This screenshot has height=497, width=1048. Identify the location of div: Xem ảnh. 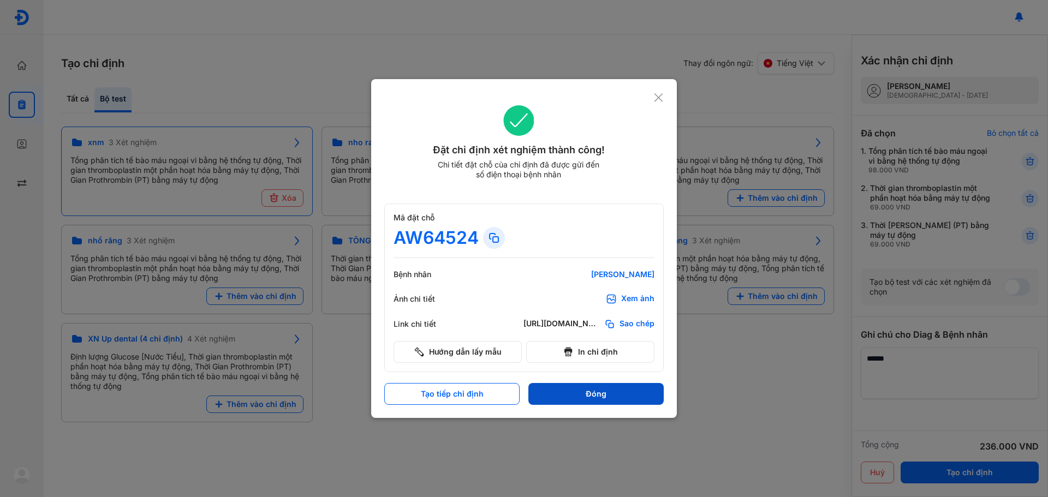
(638, 299).